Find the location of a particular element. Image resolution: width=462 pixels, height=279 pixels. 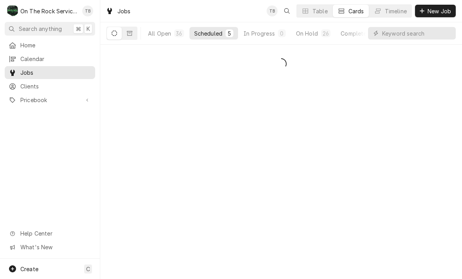

span: New Job is located at coordinates (439, 11).